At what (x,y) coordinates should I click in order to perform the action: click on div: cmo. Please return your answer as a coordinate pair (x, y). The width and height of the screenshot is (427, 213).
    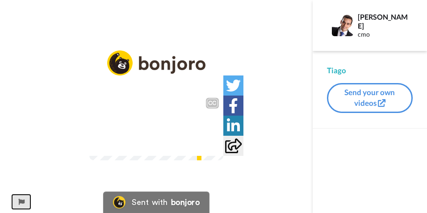
    Looking at the image, I should click on (385, 34).